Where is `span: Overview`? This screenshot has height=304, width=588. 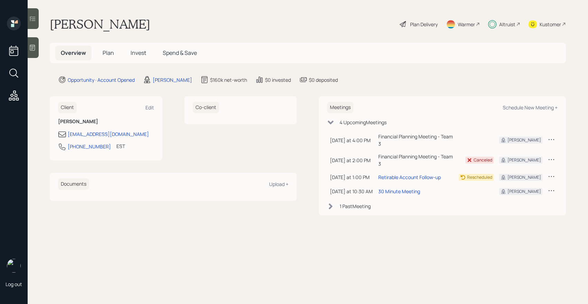
span: Overview is located at coordinates (73, 53).